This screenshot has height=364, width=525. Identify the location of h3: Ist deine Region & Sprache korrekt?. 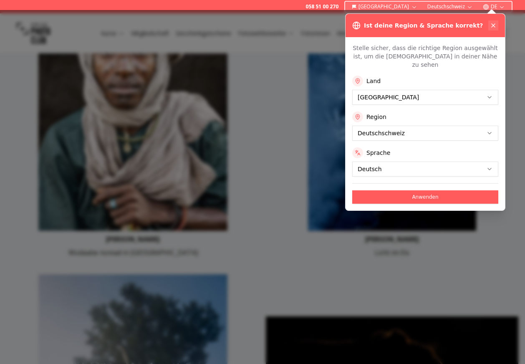
(423, 25).